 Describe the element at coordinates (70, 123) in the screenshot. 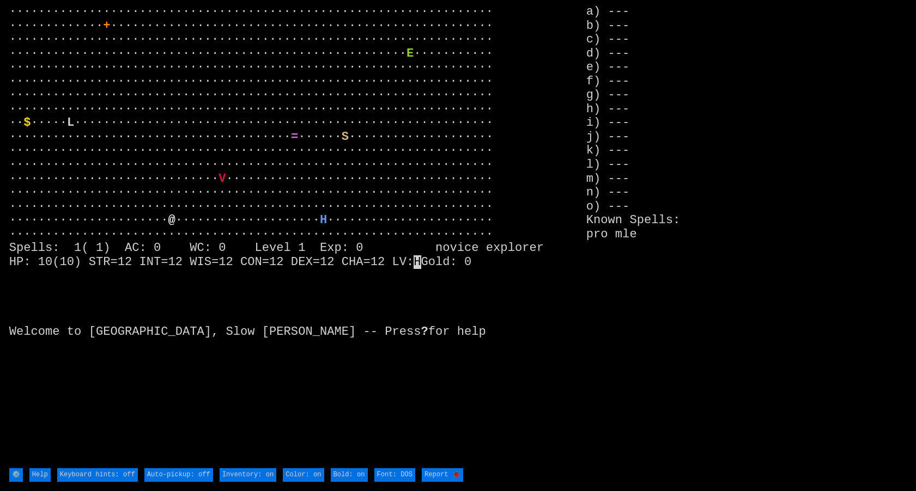

I see `font: L` at that location.